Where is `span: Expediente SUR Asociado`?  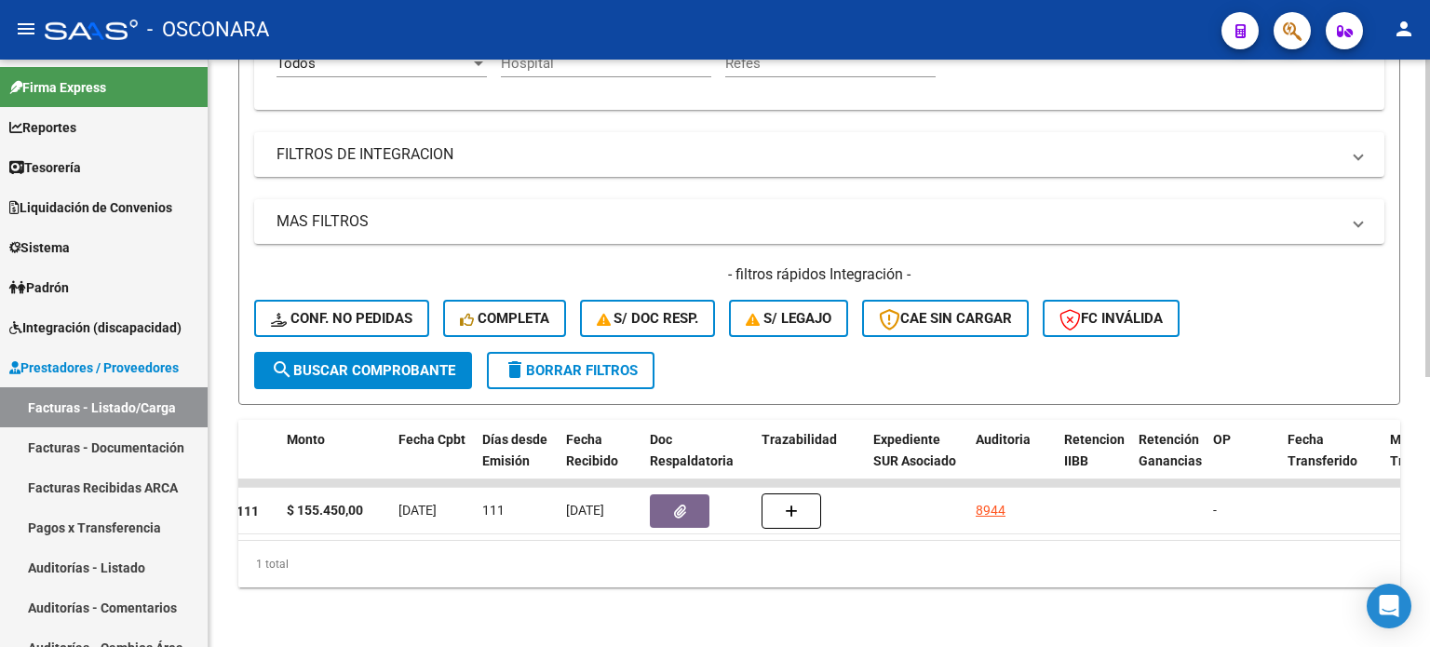 span: Expediente SUR Asociado is located at coordinates (914, 450).